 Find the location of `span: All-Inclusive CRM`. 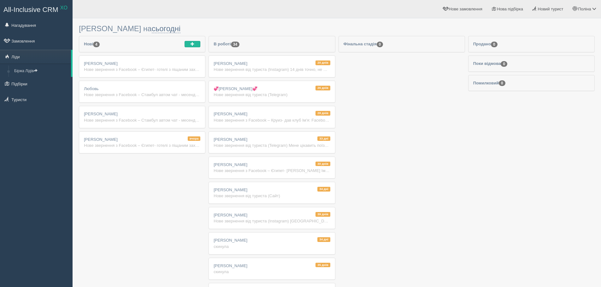

span: All-Inclusive CRM is located at coordinates (31, 9).